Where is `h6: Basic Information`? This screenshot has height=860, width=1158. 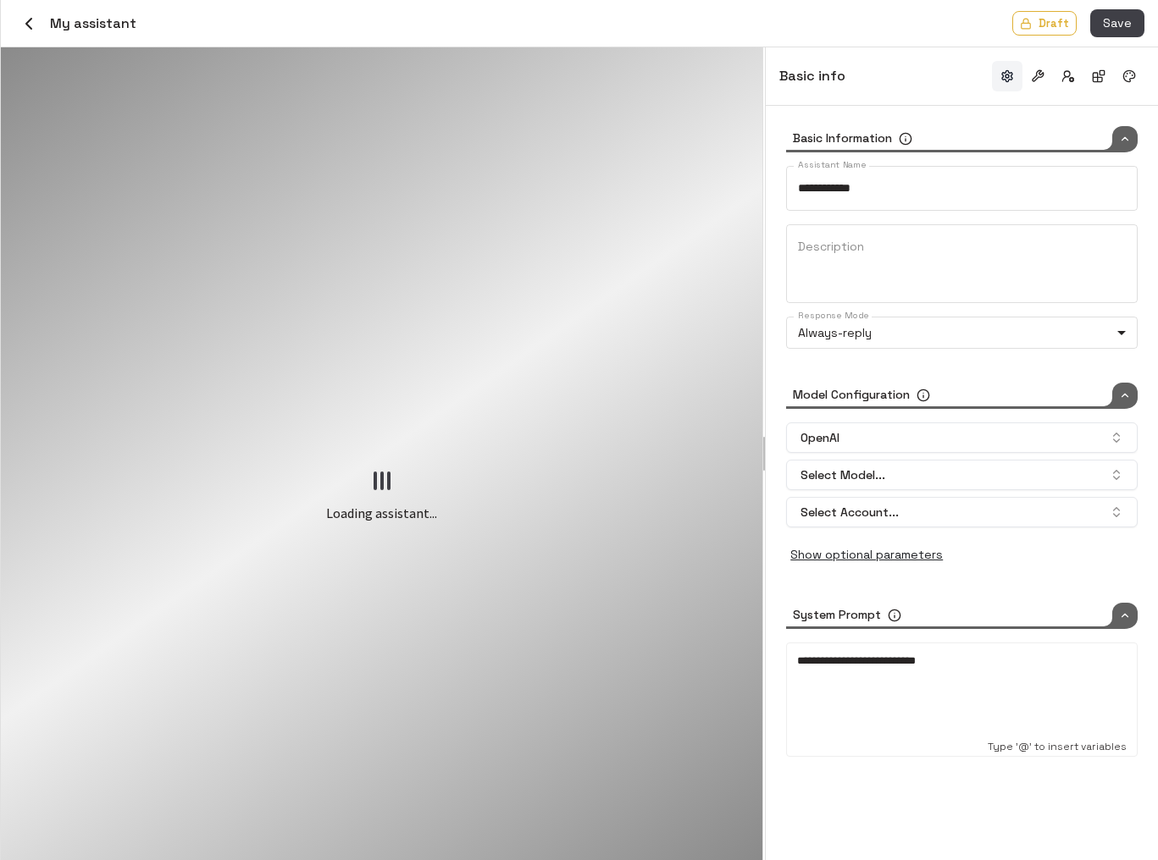
h6: Basic Information is located at coordinates (842, 139).